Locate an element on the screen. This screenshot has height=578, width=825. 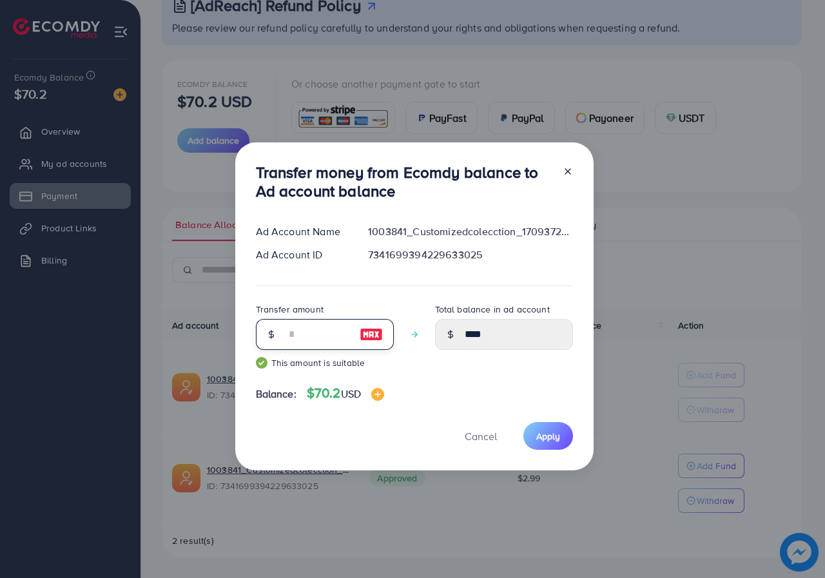
div: Ad Account Name is located at coordinates (302, 231).